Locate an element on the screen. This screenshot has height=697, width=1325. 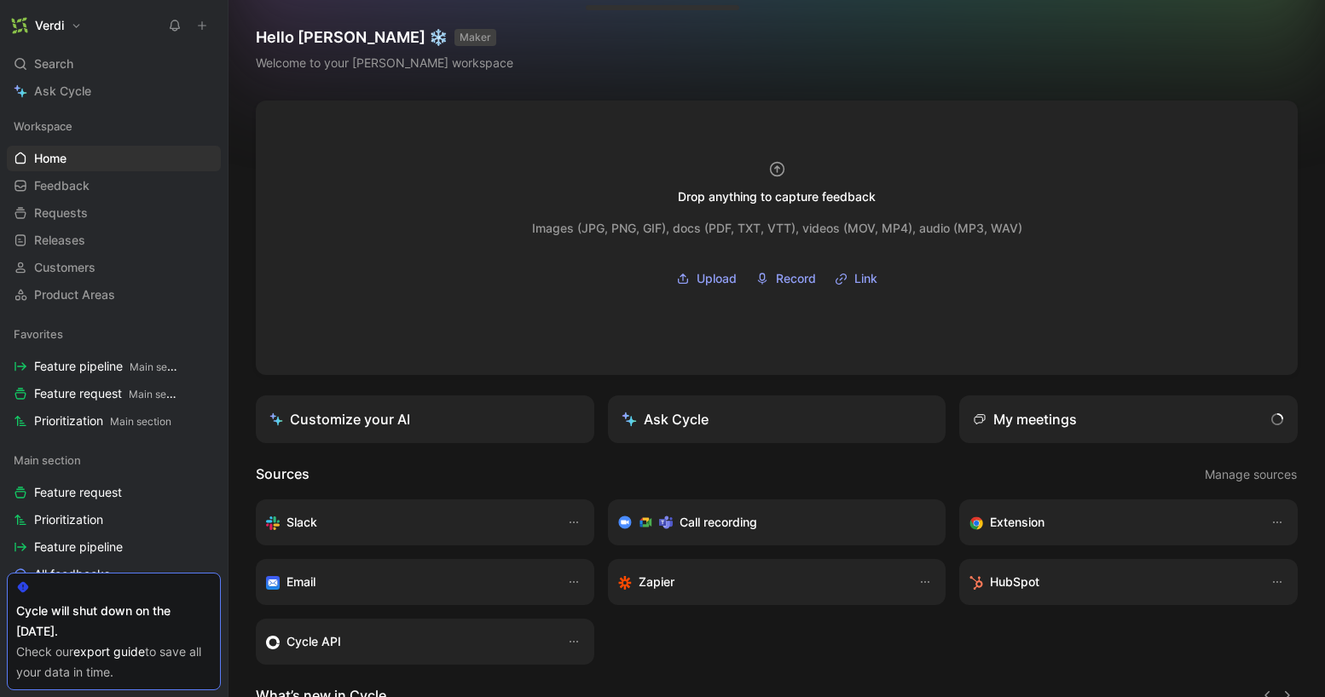
div: Search is located at coordinates (113, 64).